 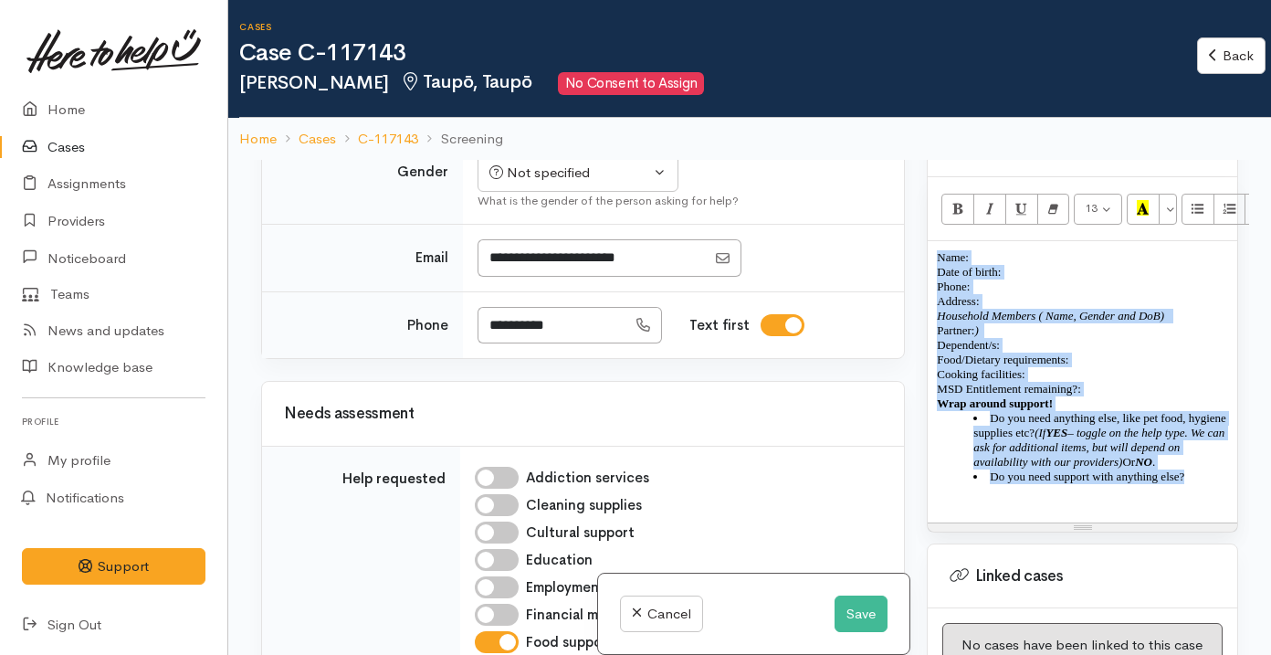 I want to click on h6: Profile, so click(x=113, y=421).